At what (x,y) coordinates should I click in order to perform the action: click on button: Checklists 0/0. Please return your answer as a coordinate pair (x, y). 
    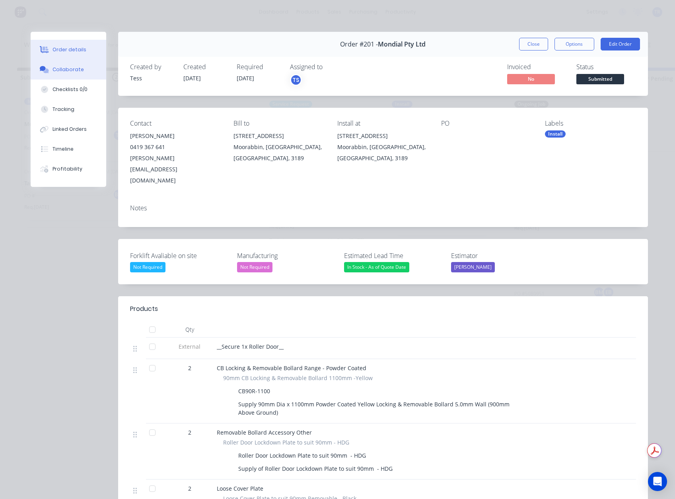
    Looking at the image, I should click on (68, 89).